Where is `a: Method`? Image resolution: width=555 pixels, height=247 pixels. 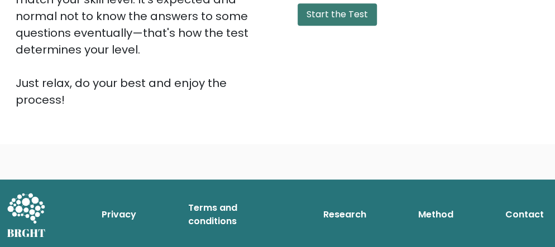
a: Method is located at coordinates (435, 215).